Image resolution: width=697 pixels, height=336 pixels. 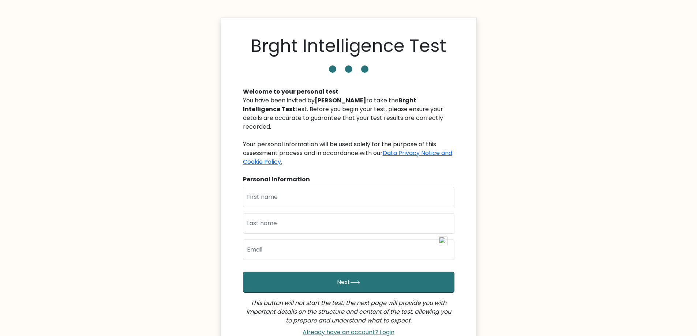 I want to click on a: Data Privacy Notice and Cookie Policy., so click(x=348, y=157).